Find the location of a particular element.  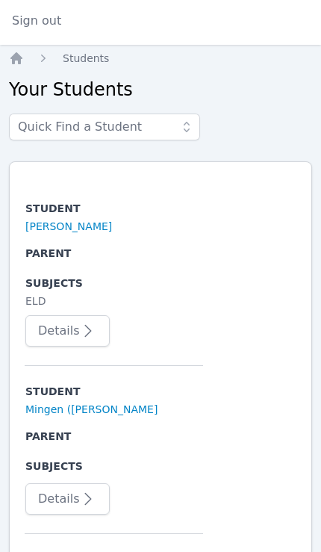

nav: Breadcrumb is located at coordinates (161, 58).